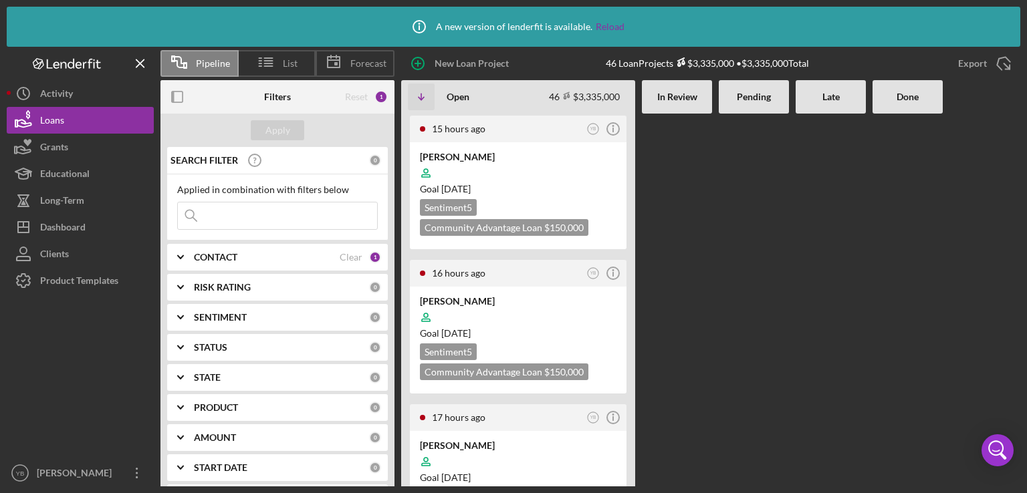 This screenshot has width=1027, height=493. Describe the element at coordinates (80, 201) in the screenshot. I see `a: Long-Term` at that location.